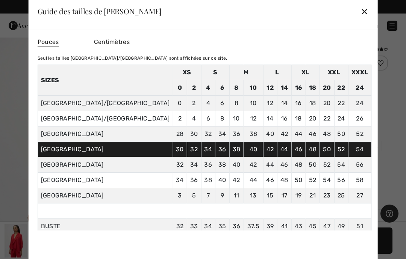  Describe the element at coordinates (253, 226) in the screenshot. I see `span: 37.5` at that location.